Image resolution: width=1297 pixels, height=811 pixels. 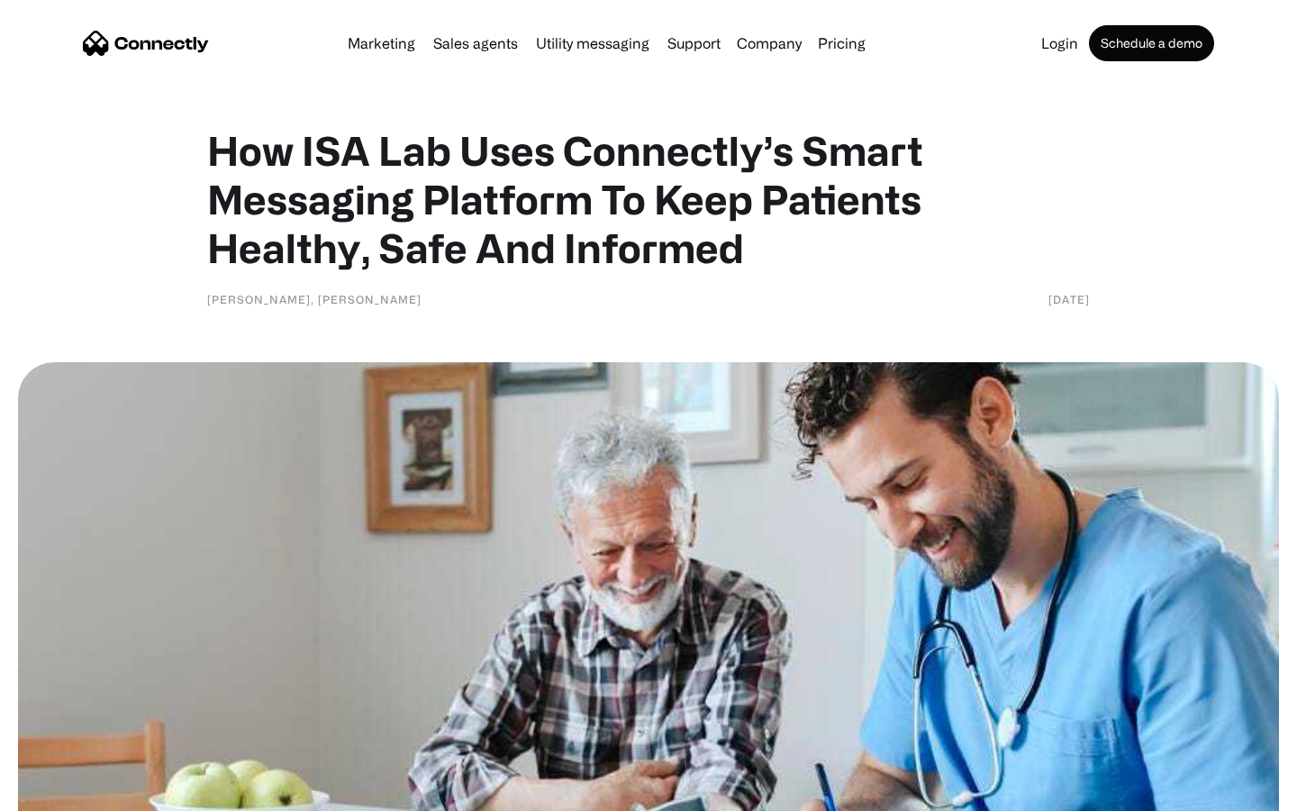 What do you see at coordinates (72, 792) in the screenshot?
I see `ul: Language list` at bounding box center [72, 792].